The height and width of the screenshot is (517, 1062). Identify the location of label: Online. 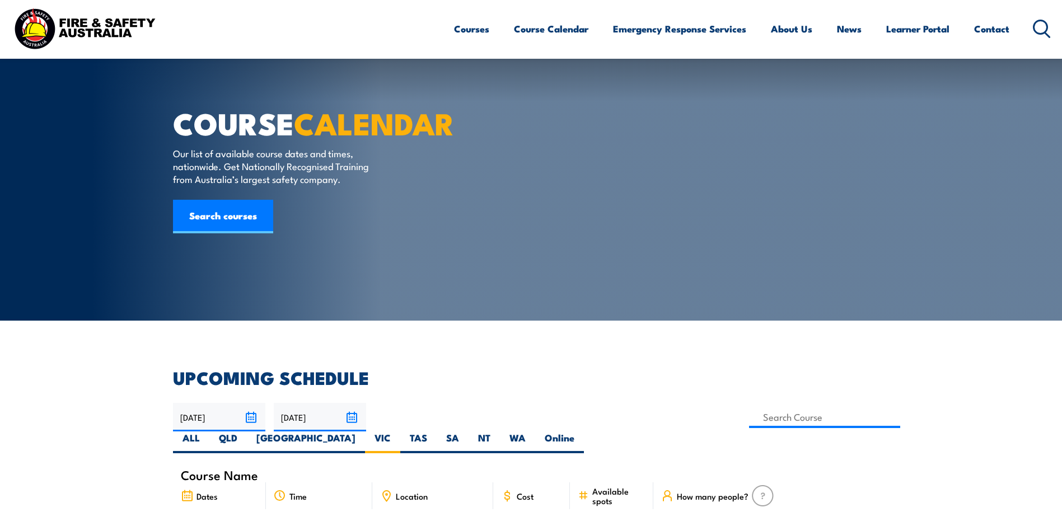
(559, 442).